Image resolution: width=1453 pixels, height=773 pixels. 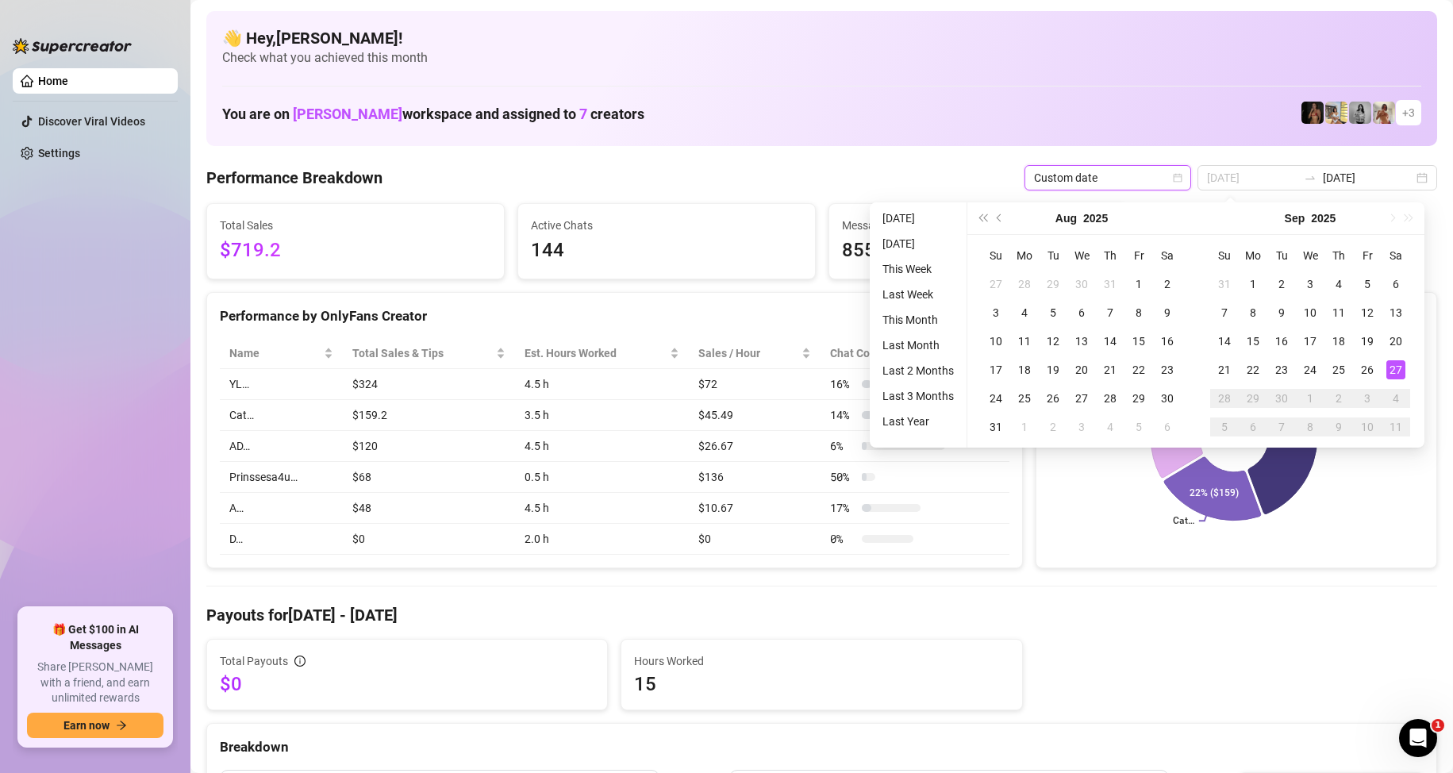 I want to click on span: 144, so click(x=667, y=251).